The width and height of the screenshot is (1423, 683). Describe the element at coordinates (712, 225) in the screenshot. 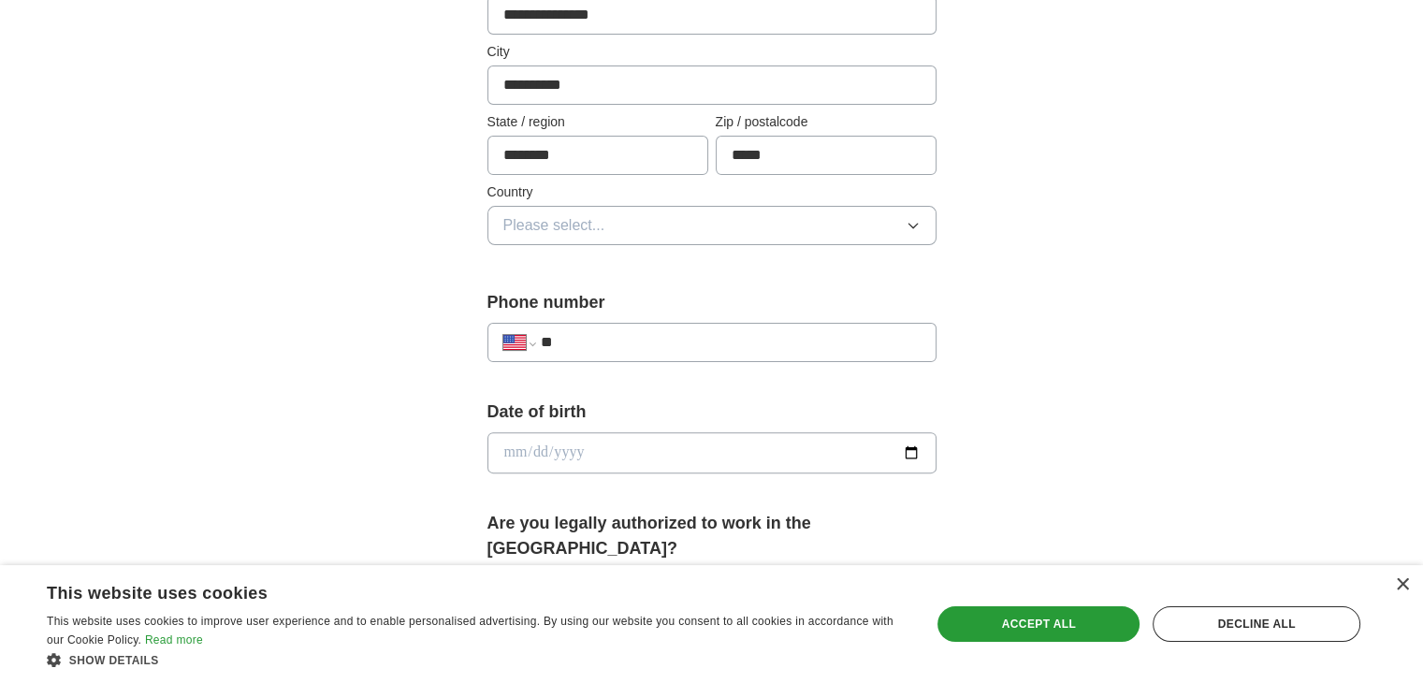

I see `button: Please select...` at that location.